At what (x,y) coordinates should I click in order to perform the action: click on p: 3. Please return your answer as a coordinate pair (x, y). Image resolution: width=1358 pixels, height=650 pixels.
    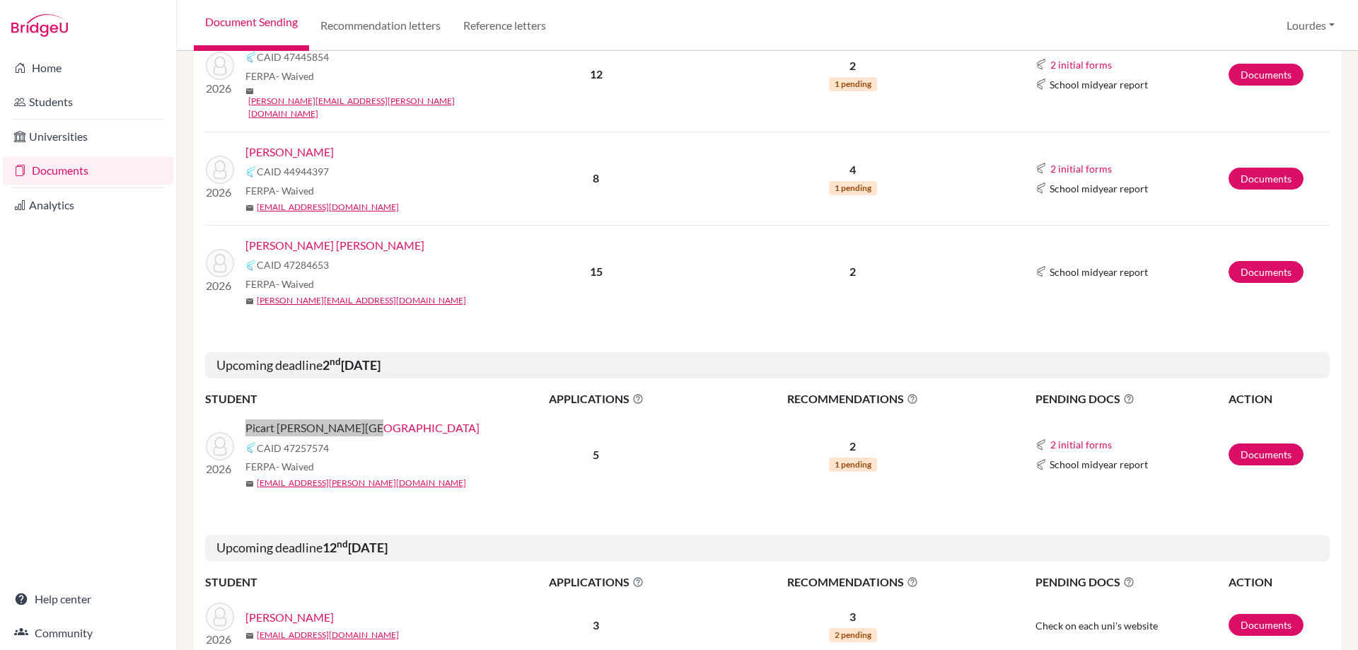
    Looking at the image, I should click on (853, 617).